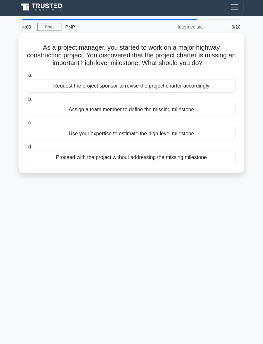 This screenshot has width=263, height=344. What do you see at coordinates (234, 9) in the screenshot?
I see `button: Toggle navigation` at bounding box center [234, 9].